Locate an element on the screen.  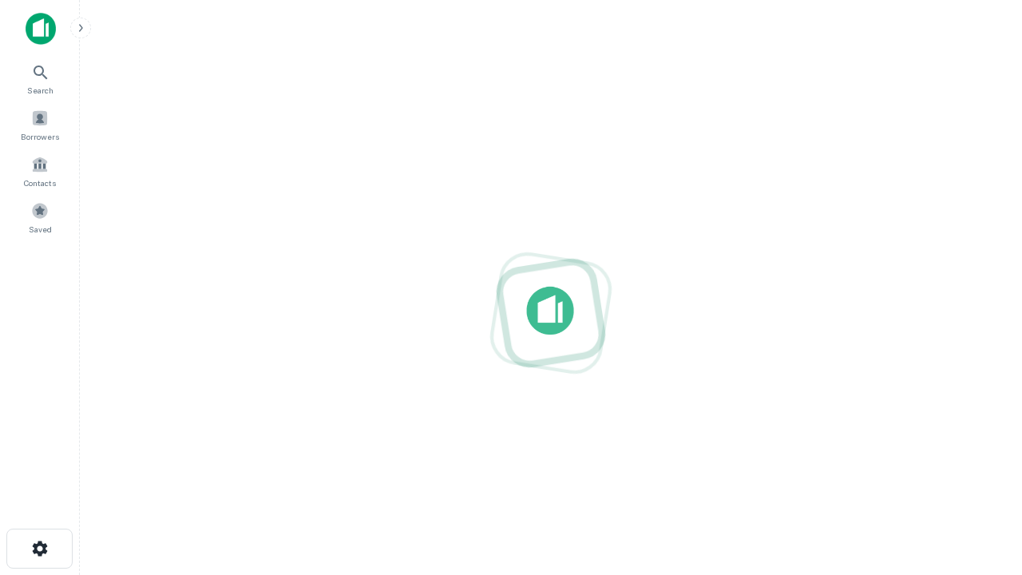
a: Borrowers is located at coordinates (40, 125).